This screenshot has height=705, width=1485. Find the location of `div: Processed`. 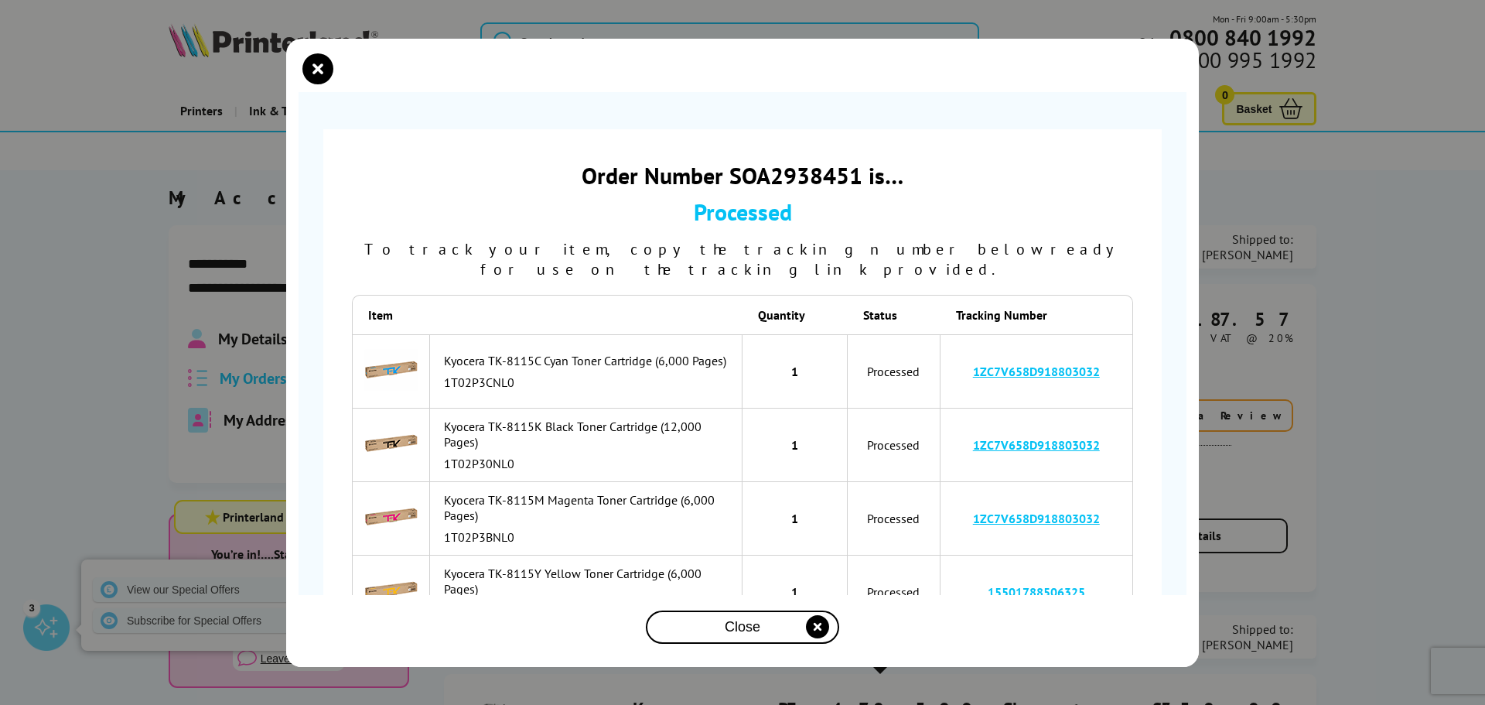

div: Processed is located at coordinates (743, 211).